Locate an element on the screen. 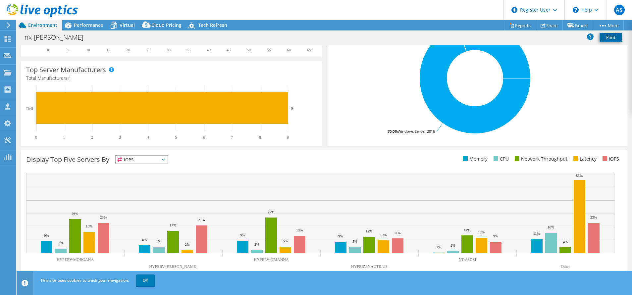 The height and width of the screenshot is (295, 632). text: 15 is located at coordinates (108, 50).